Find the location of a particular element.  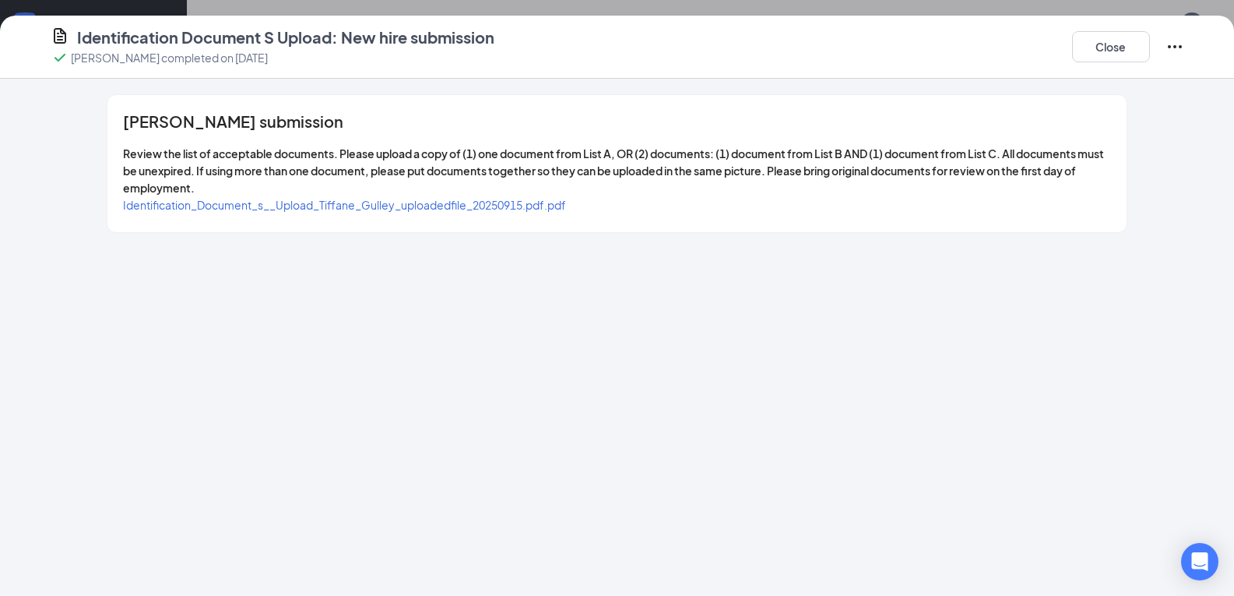

svg: Checkmark is located at coordinates (60, 58).